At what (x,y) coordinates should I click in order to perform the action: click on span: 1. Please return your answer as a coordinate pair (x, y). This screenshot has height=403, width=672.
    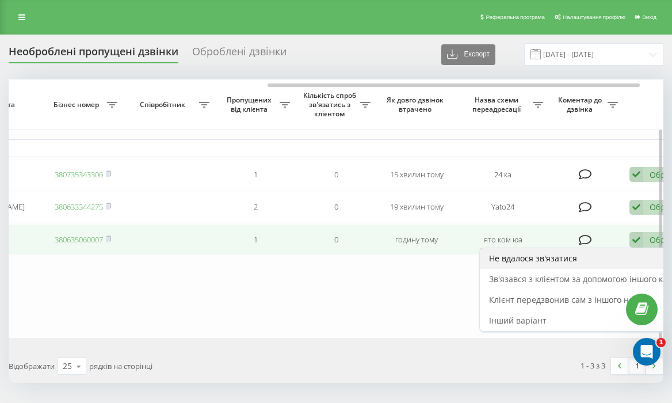
    Looking at the image, I should click on (661, 342).